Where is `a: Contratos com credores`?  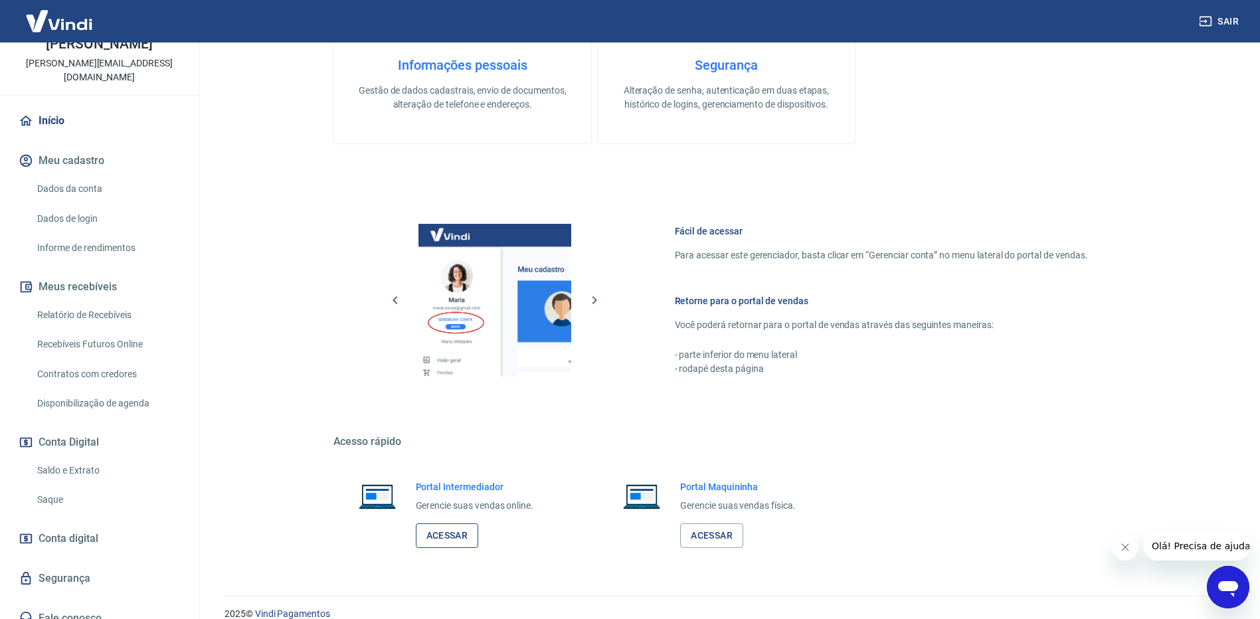
a: Contratos com credores is located at coordinates (107, 374).